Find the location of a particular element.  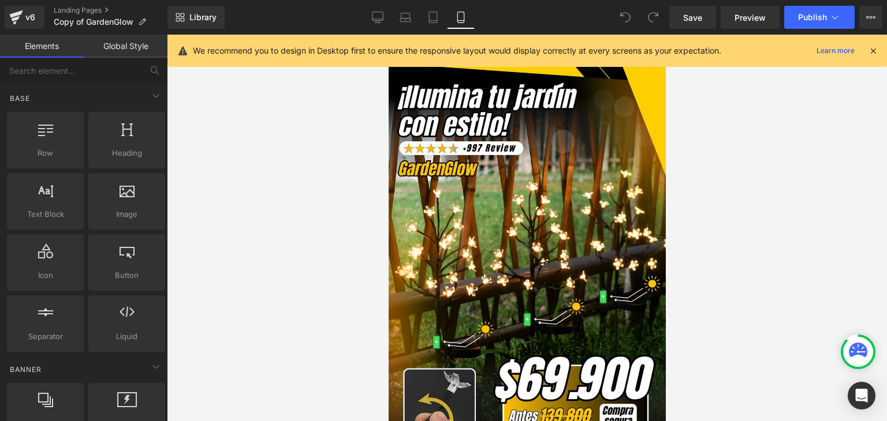

div: v6 is located at coordinates (30, 17).